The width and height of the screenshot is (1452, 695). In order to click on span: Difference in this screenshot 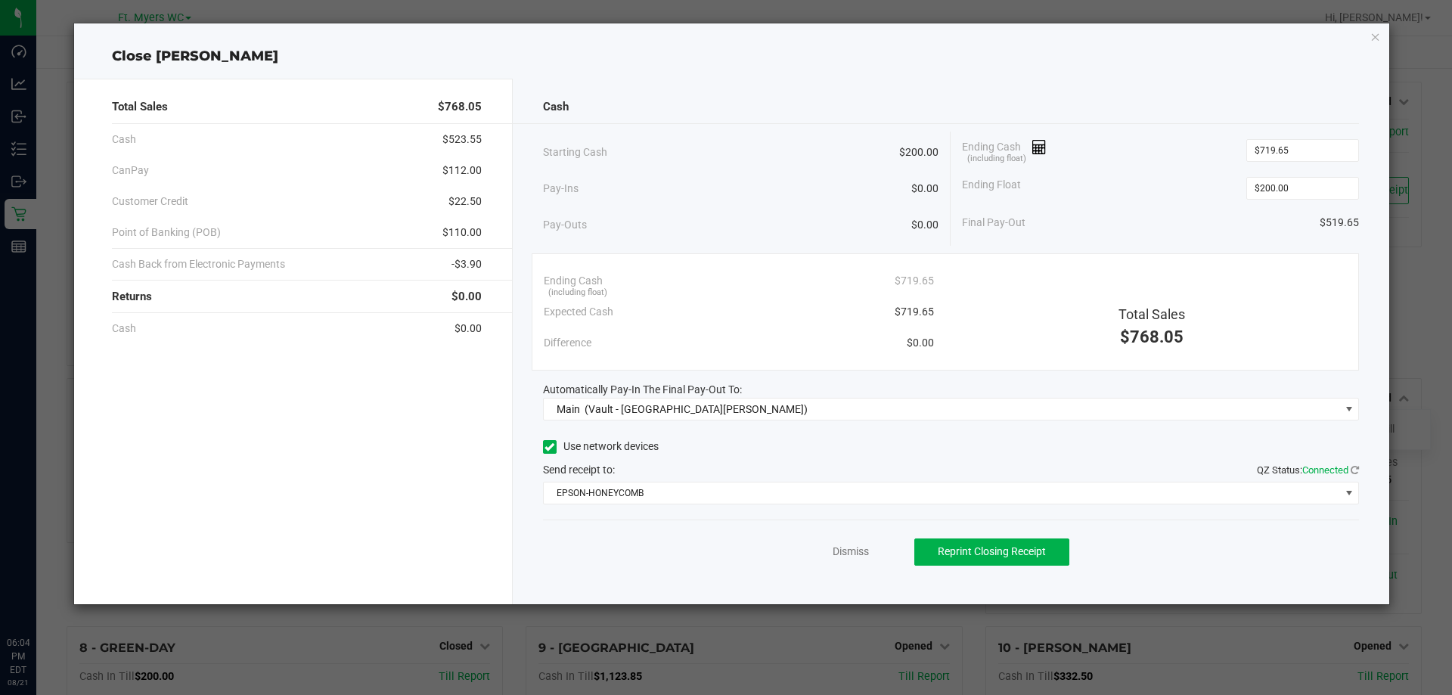, I will do `click(567, 343)`.